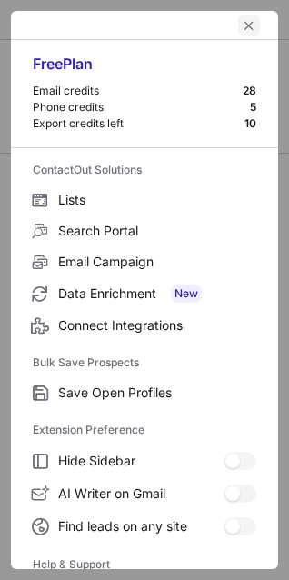 This screenshot has width=289, height=580. Describe the element at coordinates (145, 294) in the screenshot. I see `label: Data Enrichment New` at that location.